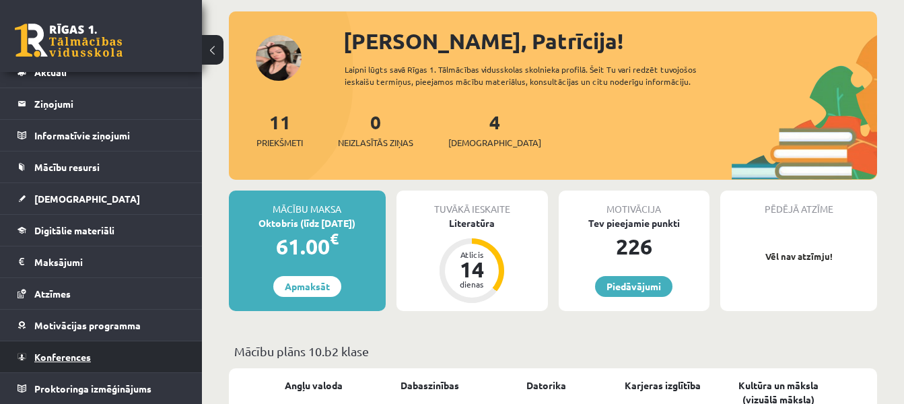 Image resolution: width=904 pixels, height=404 pixels. Describe the element at coordinates (101, 262) in the screenshot. I see `a: Maksājumi` at that location.